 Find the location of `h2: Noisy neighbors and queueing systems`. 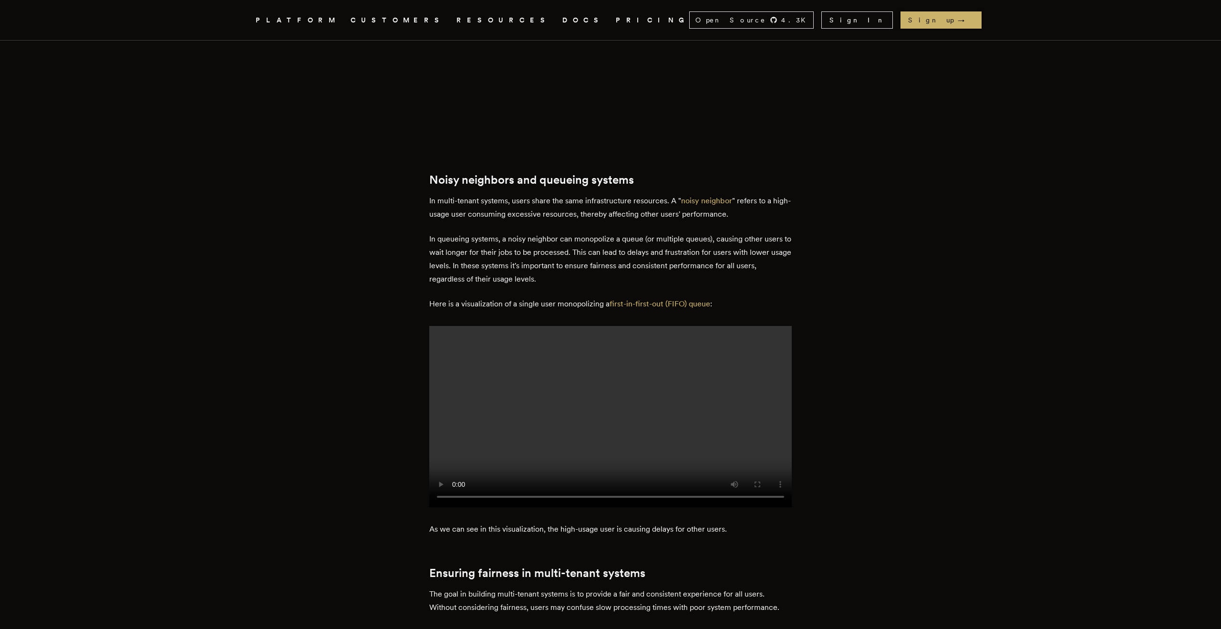

h2: Noisy neighbors and queueing systems is located at coordinates (611, 180).